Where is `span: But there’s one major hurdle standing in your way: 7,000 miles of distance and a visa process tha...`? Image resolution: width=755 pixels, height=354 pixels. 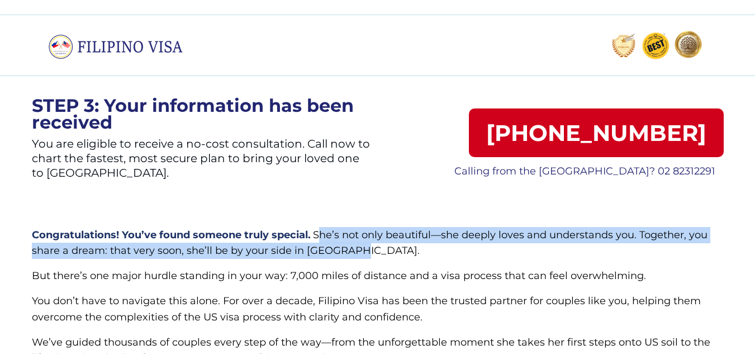
span: But there’s one major hurdle standing in your way: 7,000 miles of distance and a visa process tha... is located at coordinates (339, 275).